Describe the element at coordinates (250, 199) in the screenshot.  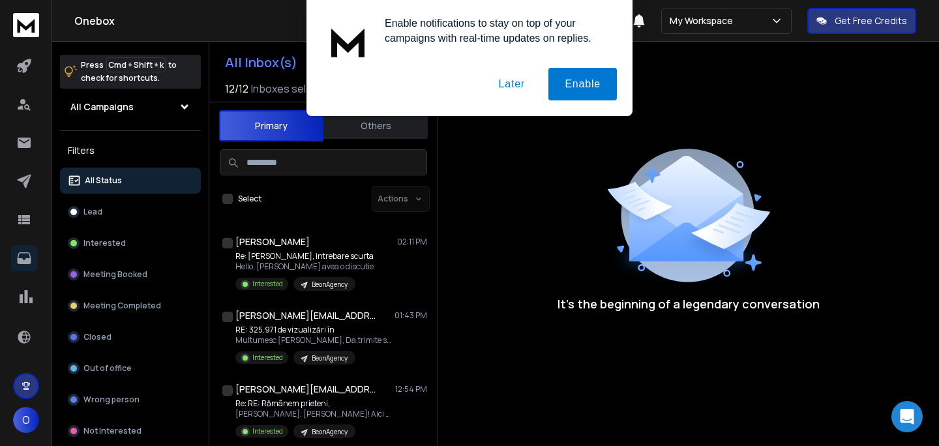
I see `label: Select` at that location.